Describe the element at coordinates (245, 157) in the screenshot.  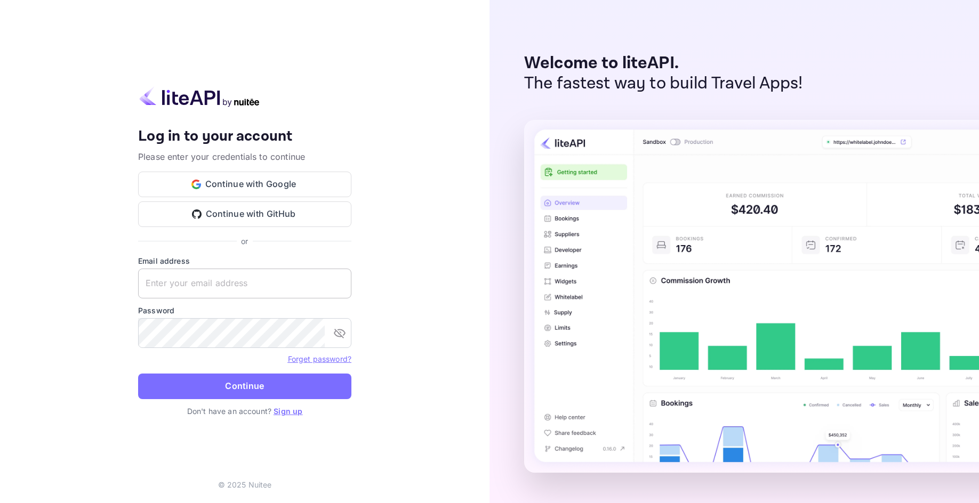
I see `p: Please enter your credentials to continue` at that location.